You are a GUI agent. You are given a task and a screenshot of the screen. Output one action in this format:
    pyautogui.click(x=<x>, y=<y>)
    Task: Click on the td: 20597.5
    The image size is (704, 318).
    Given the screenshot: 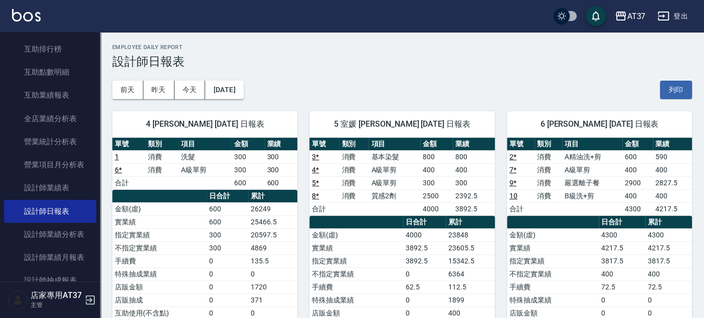 What is the action you would take?
    pyautogui.click(x=273, y=235)
    